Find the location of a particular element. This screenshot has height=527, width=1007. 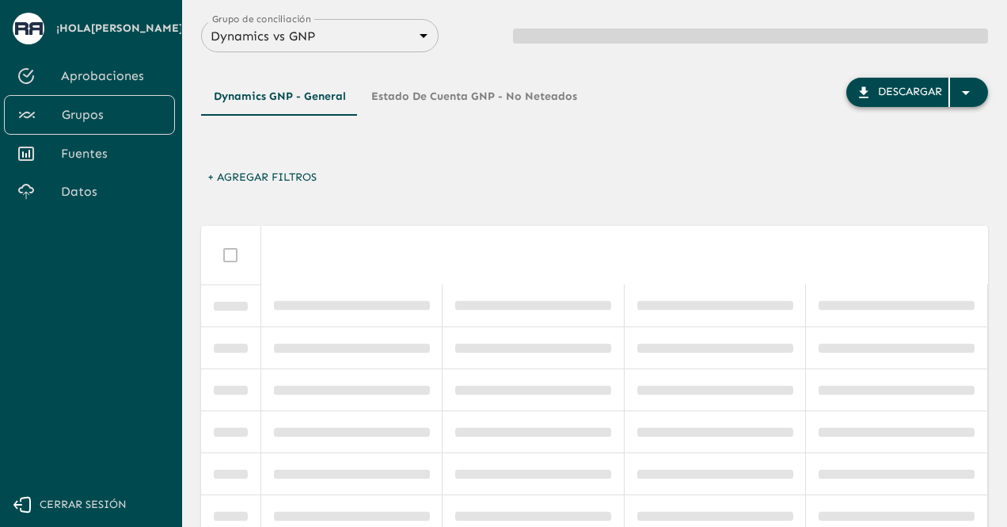

a: Datos is located at coordinates (89, 192).